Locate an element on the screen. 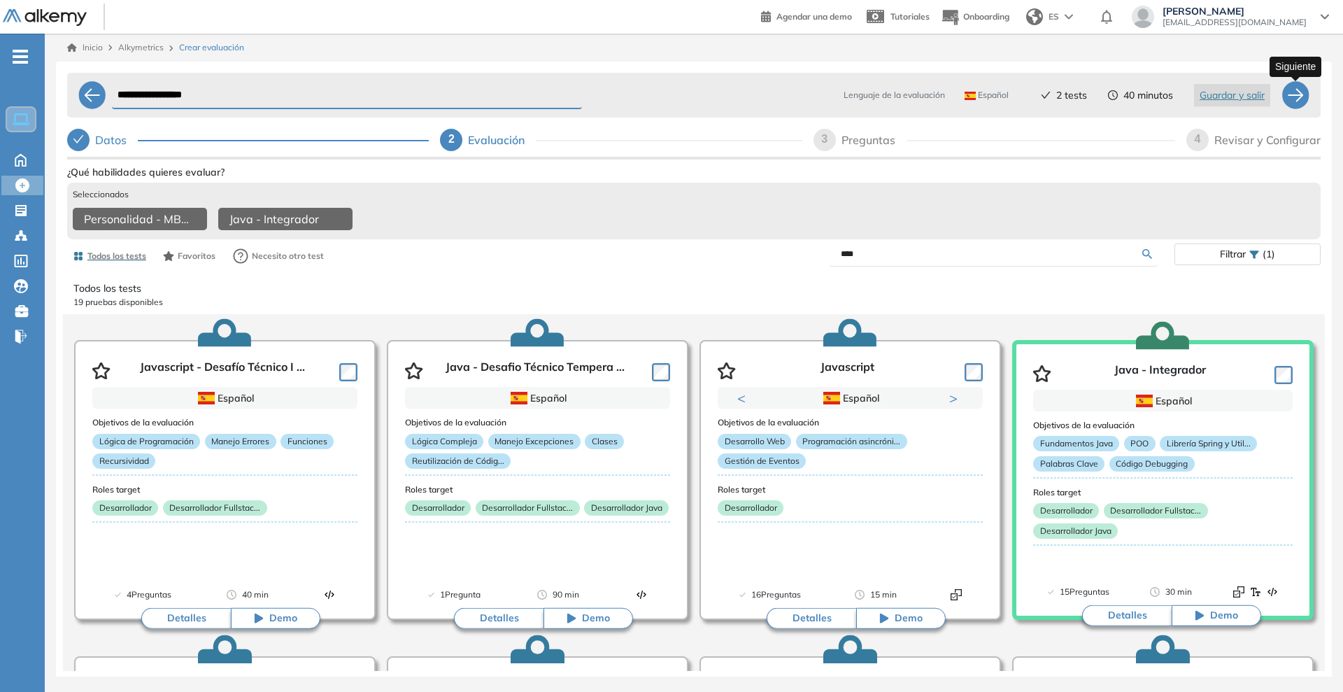 This screenshot has width=1343, height=692. span: 1 Pregunta is located at coordinates (460, 595).